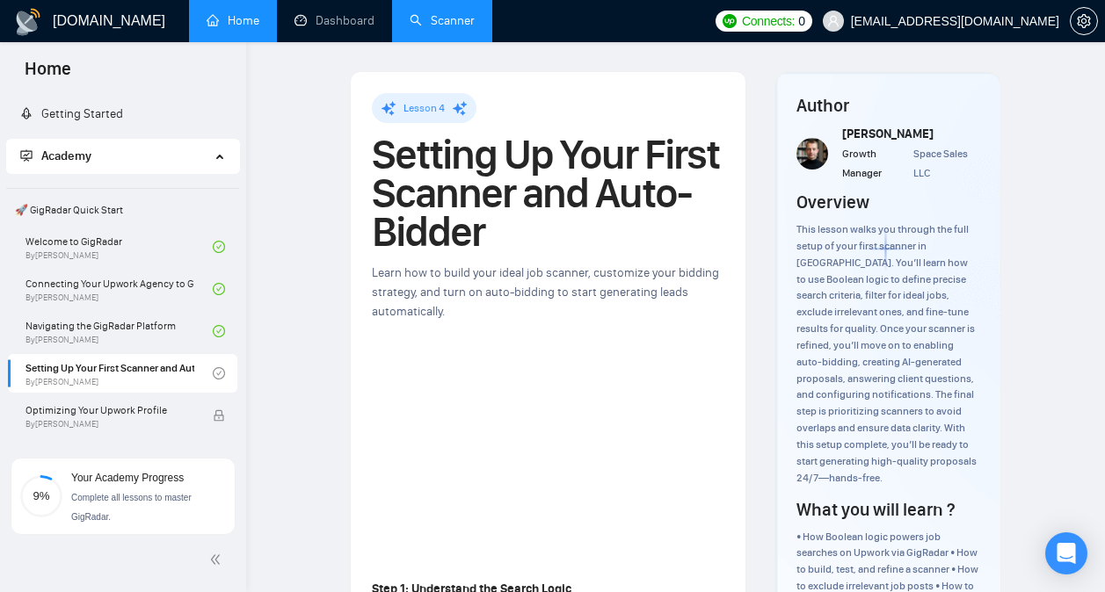 This screenshot has height=592, width=1105. Describe the element at coordinates (219, 416) in the screenshot. I see `span: lock` at that location.